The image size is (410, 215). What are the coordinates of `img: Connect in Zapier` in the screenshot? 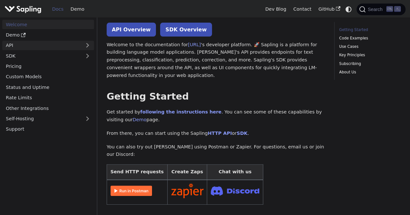 It's located at (187, 191).